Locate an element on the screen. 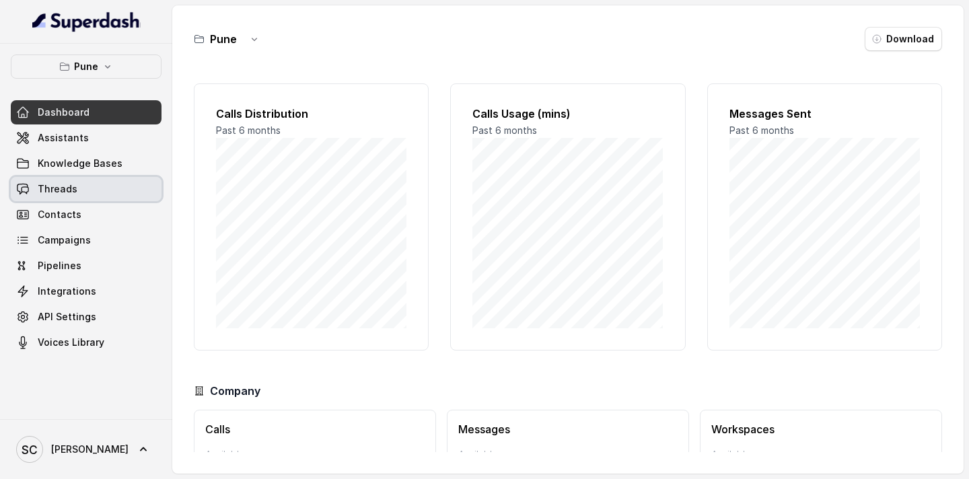 This screenshot has width=969, height=479. span: Campaigns is located at coordinates (64, 240).